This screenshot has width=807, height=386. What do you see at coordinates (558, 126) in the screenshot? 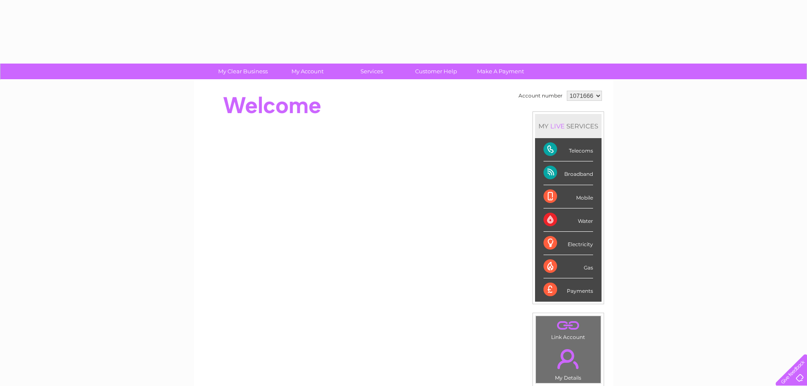
I see `div: LIVE` at bounding box center [558, 126].